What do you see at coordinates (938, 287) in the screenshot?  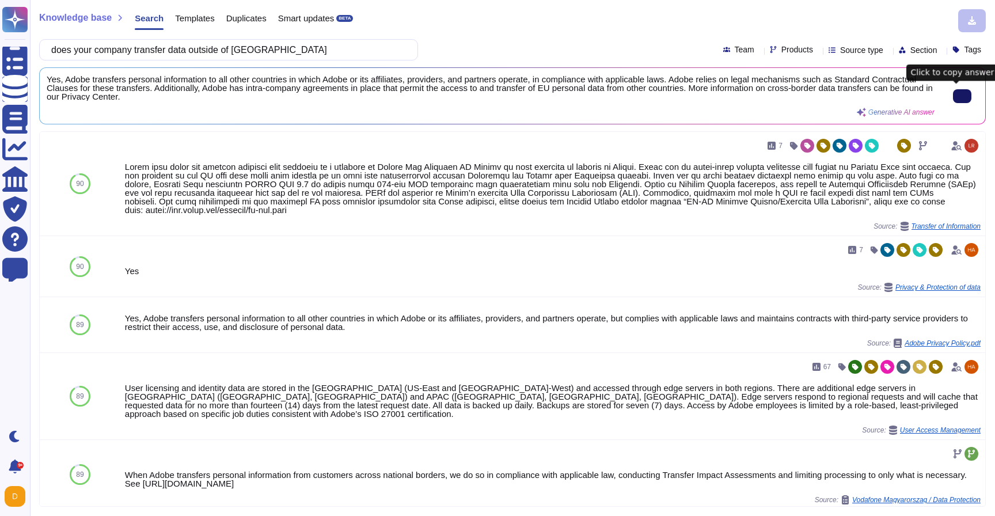 I see `span: Privacy & Protection of data` at bounding box center [938, 287].